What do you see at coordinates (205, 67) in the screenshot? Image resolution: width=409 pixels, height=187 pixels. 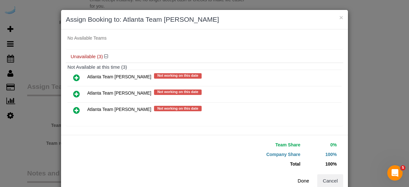 I see `h4: Not Available at this time (3)` at bounding box center [205, 67].